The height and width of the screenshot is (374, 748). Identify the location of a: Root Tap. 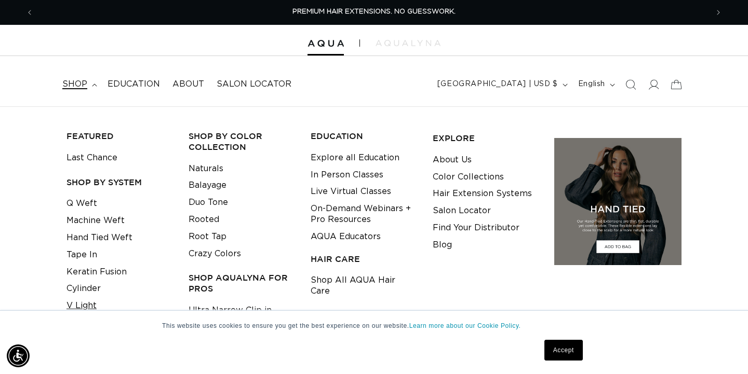
(207, 237).